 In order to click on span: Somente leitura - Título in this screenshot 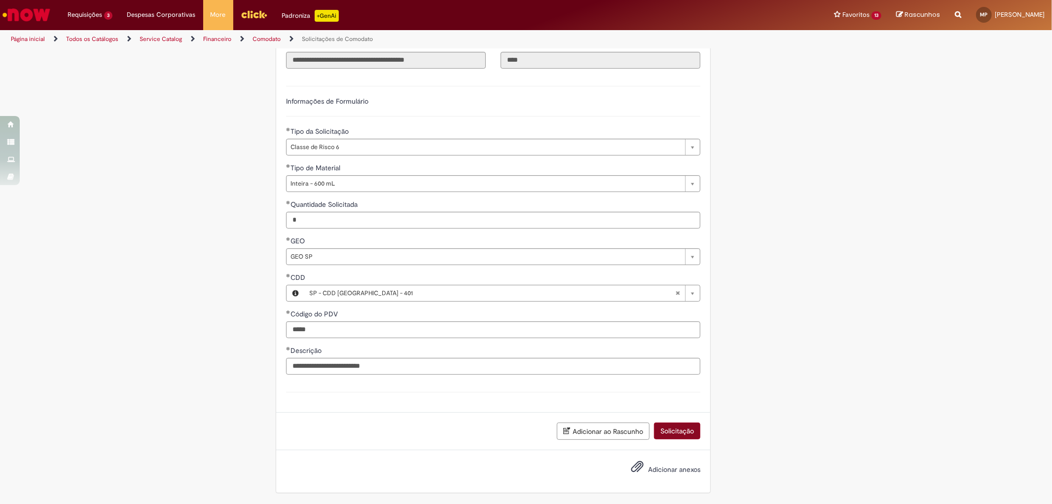, I will do `click(295, 44)`.